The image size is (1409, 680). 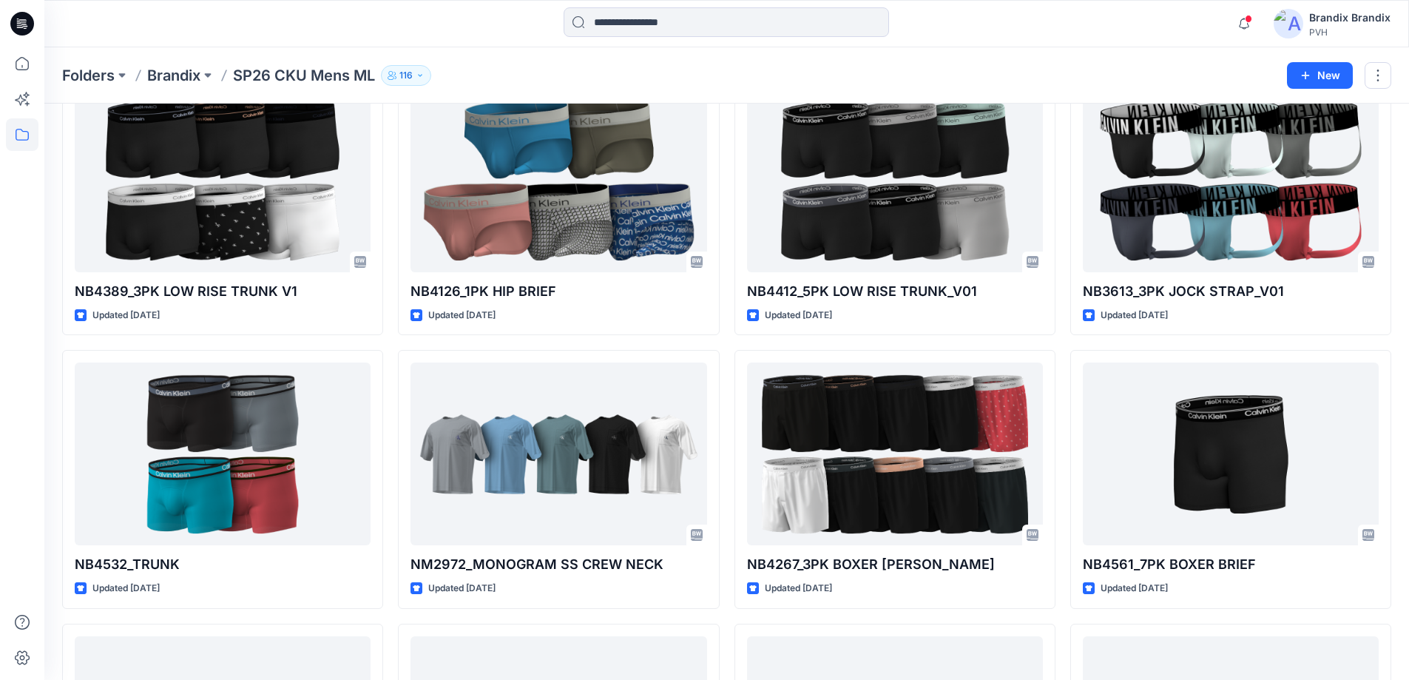 I want to click on p: NB4532_TRUNK, so click(x=223, y=564).